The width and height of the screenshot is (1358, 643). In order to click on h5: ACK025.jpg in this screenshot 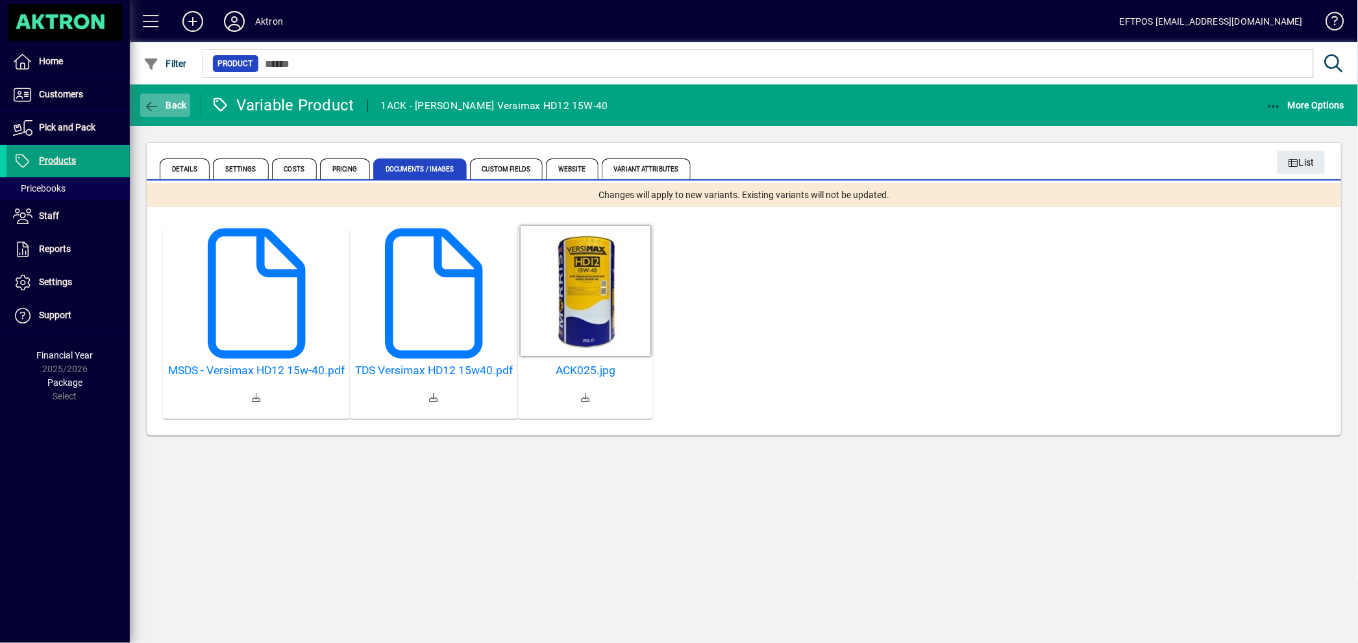, I will do `click(586, 370)`.